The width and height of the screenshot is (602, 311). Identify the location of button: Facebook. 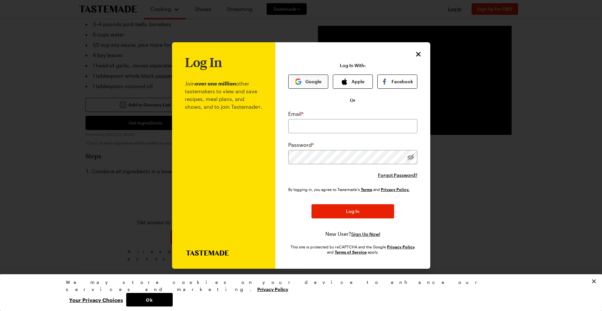
(398, 82).